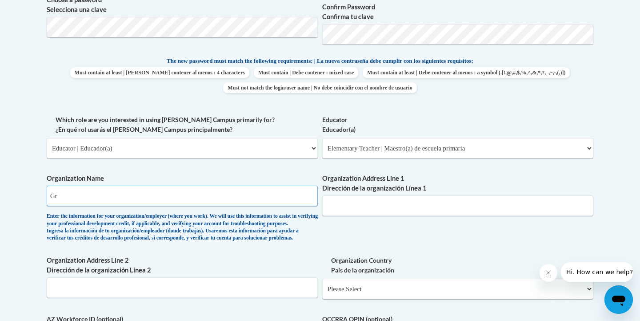 This screenshot has width=640, height=321. Describe the element at coordinates (458, 265) in the screenshot. I see `label: Organization Country País de la organización` at that location.